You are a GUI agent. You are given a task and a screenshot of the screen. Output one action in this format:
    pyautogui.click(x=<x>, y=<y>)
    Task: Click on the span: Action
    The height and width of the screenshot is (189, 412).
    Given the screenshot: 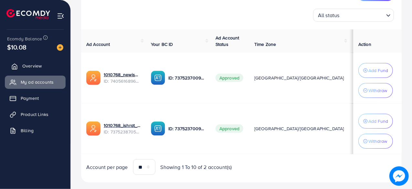 What is the action you would take?
    pyautogui.click(x=365, y=44)
    